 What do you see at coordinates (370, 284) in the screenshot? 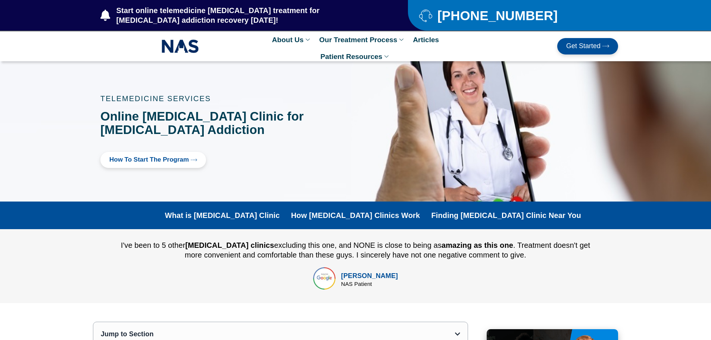
I see `div: NAS Patient` at bounding box center [370, 284].